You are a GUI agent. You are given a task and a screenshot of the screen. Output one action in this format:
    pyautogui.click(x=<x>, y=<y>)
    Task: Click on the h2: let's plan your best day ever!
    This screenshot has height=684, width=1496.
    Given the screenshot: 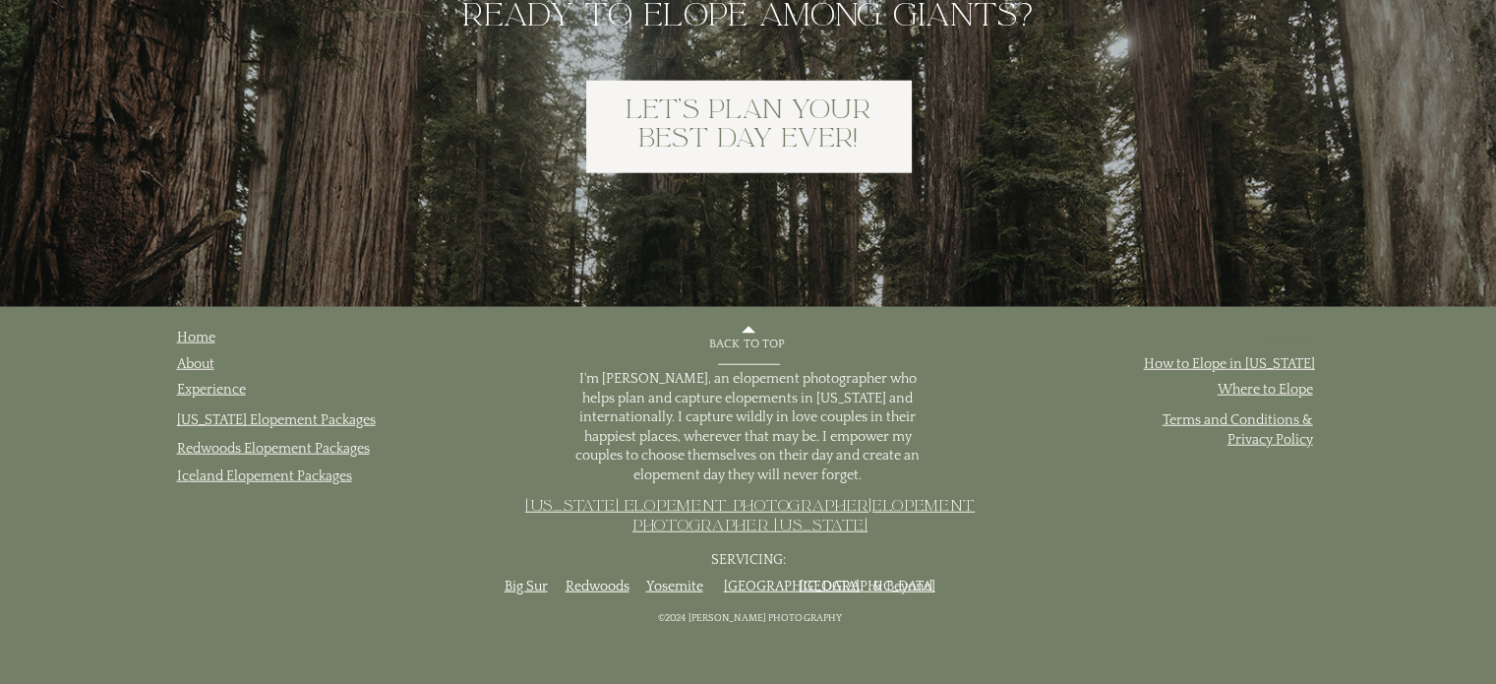 What is the action you would take?
    pyautogui.click(x=749, y=126)
    